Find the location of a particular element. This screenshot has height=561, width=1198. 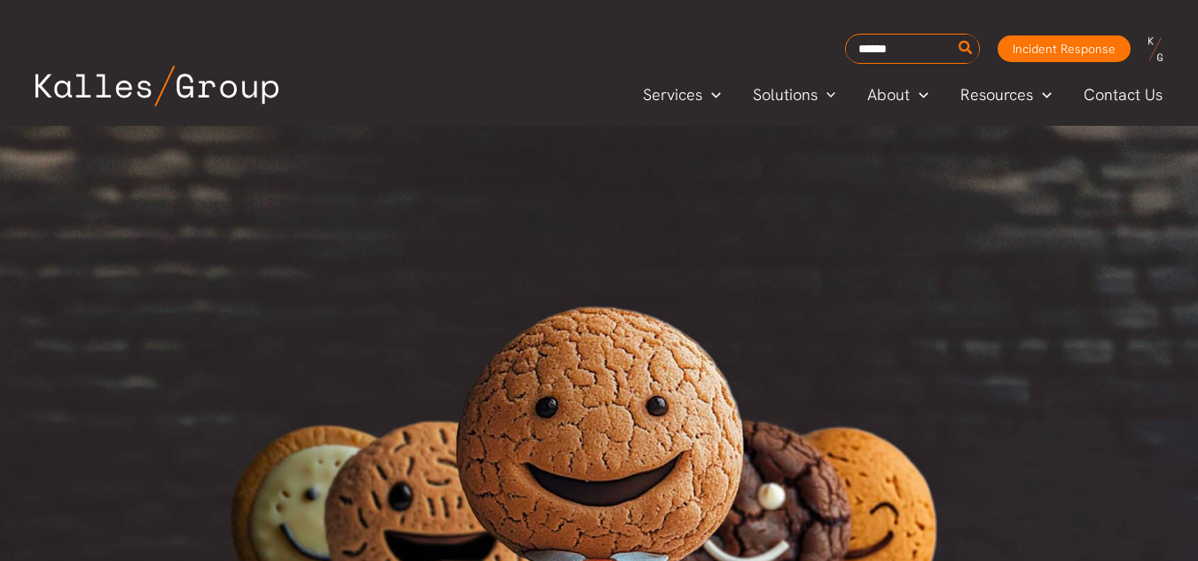

a: Contact Us is located at coordinates (1123, 95).